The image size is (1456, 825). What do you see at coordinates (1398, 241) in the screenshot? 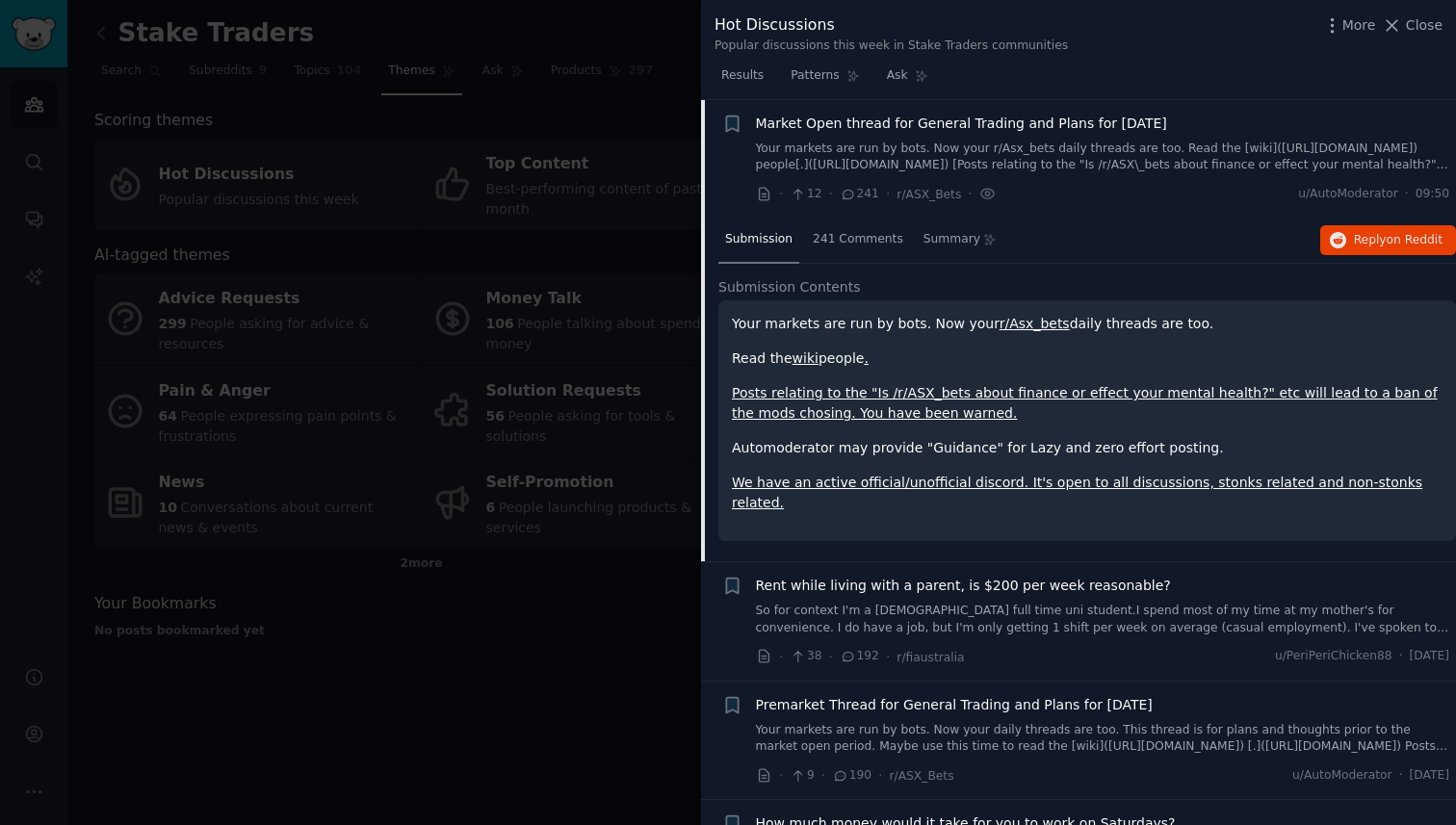
I see `span: Reply` at bounding box center [1398, 241].